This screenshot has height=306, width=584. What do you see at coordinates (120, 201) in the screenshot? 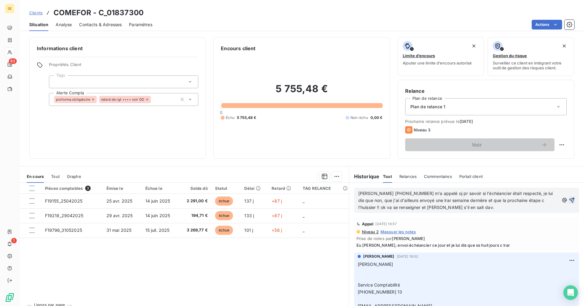
I see `span: 25 avr. 2025` at bounding box center [120, 201].